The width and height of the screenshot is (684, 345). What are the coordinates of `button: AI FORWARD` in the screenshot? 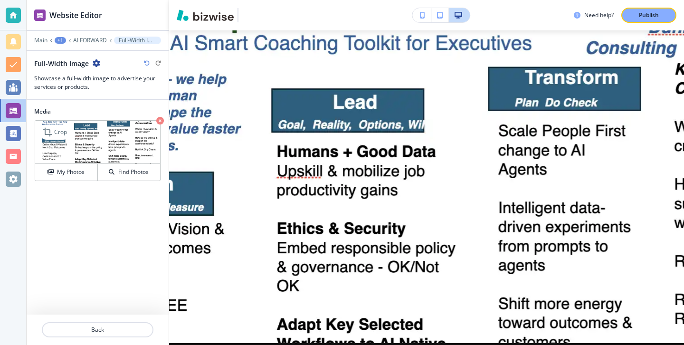 It's located at (90, 40).